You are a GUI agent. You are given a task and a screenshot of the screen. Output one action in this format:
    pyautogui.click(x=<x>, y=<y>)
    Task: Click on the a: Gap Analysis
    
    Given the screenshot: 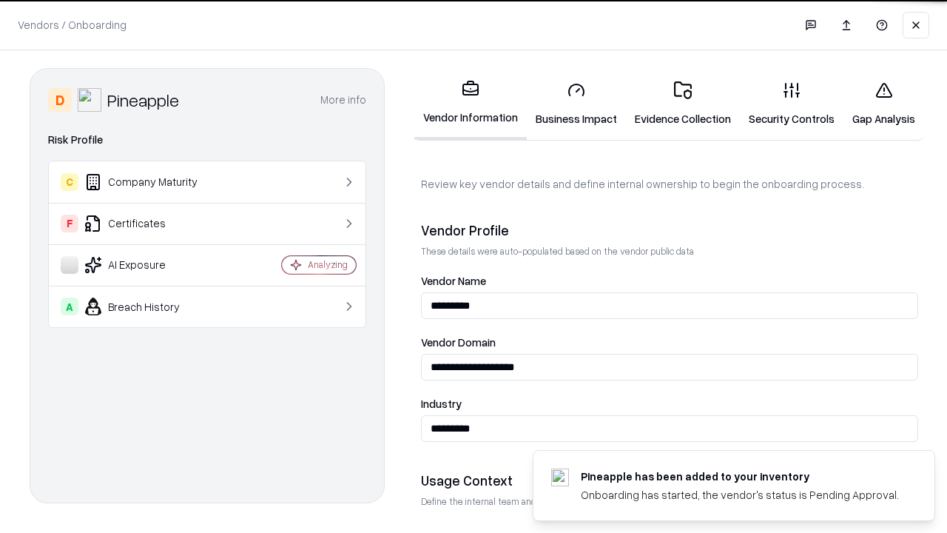 What is the action you would take?
    pyautogui.click(x=883, y=104)
    